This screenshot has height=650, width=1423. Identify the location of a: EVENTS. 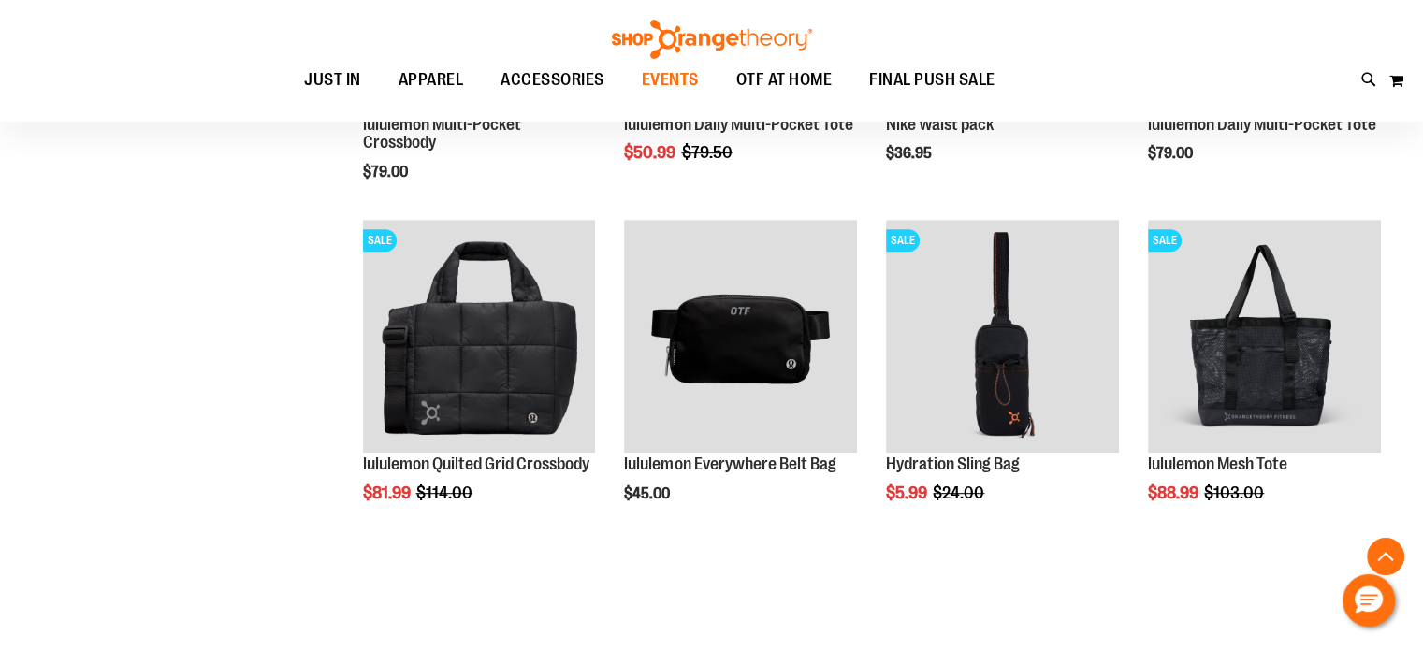
(670, 80).